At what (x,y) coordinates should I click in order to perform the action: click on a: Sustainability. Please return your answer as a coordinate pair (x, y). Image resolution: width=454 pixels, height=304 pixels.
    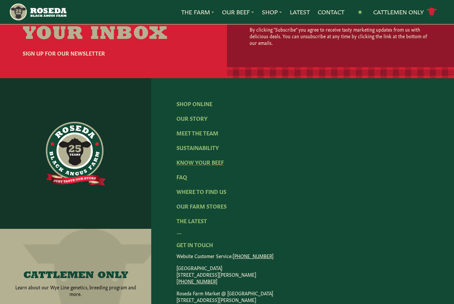
    Looking at the image, I should click on (198, 147).